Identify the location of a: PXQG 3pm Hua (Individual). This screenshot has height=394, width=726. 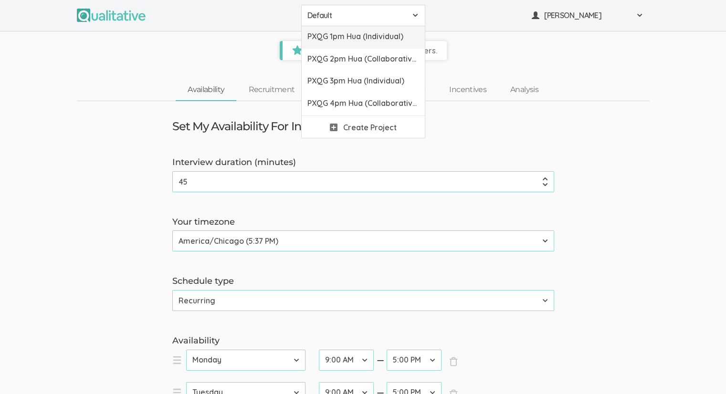
(363, 82).